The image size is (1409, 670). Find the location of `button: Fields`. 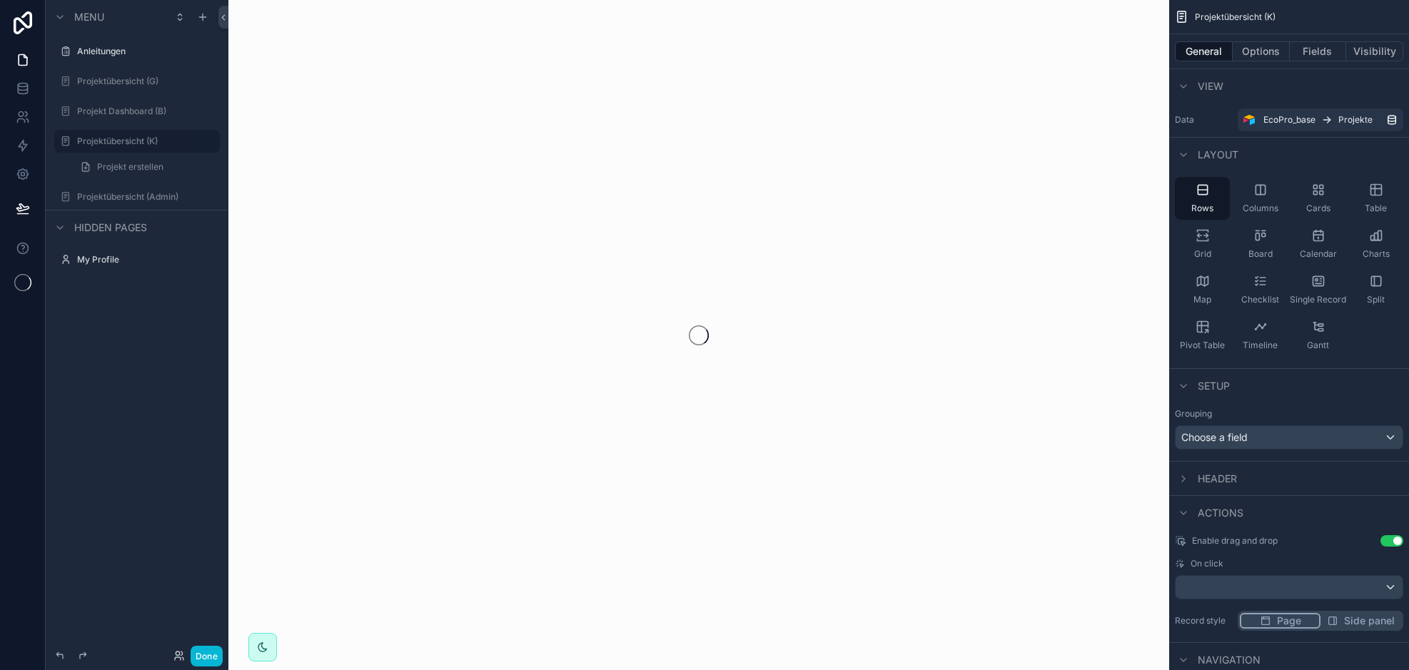

button: Fields is located at coordinates (1318, 51).